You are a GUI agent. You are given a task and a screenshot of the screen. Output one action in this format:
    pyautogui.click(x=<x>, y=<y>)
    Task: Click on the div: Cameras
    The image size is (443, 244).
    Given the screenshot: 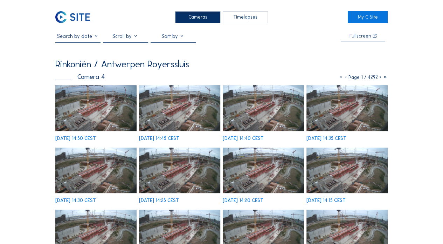 What is the action you would take?
    pyautogui.click(x=198, y=17)
    